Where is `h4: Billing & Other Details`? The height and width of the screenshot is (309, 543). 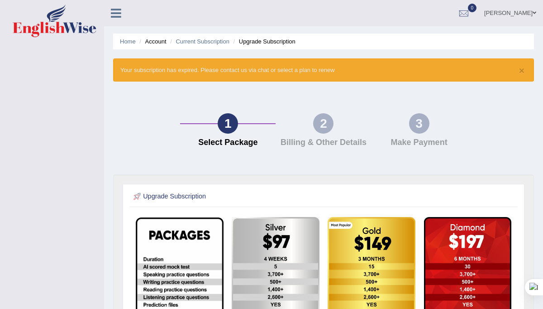 h4: Billing & Other Details is located at coordinates (323, 143).